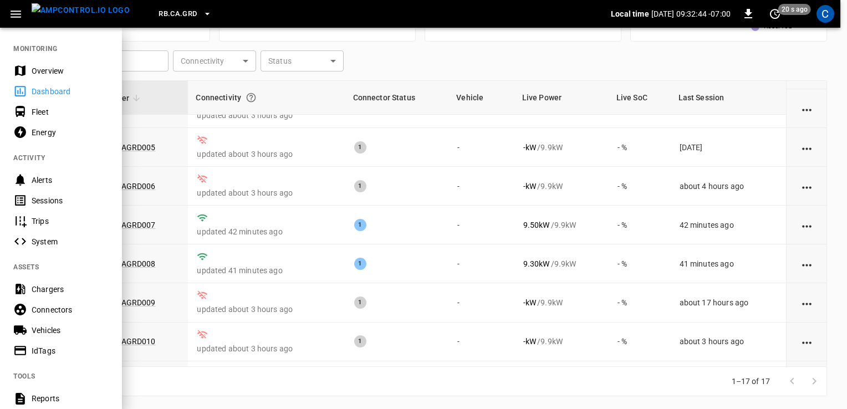 The width and height of the screenshot is (847, 409). What do you see at coordinates (825, 14) in the screenshot?
I see `div: profile-icon` at bounding box center [825, 14].